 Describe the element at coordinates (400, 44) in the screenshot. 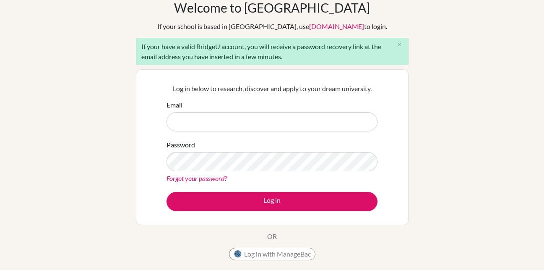

I see `i: close` at that location.